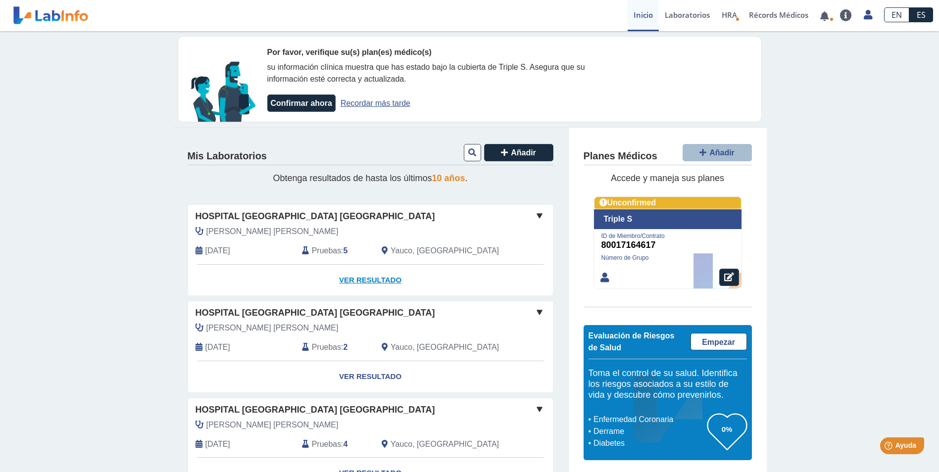  What do you see at coordinates (729, 15) in the screenshot?
I see `span: HRA` at bounding box center [729, 15].